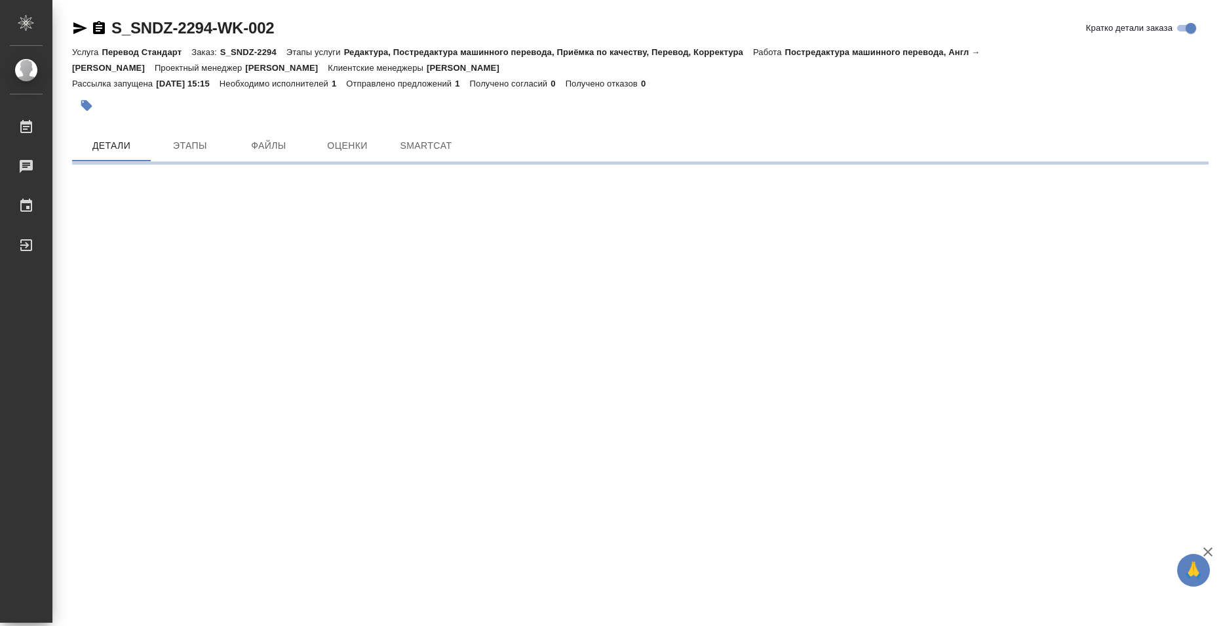 The width and height of the screenshot is (1223, 626). Describe the element at coordinates (146, 52) in the screenshot. I see `p: Перевод Стандарт` at that location.